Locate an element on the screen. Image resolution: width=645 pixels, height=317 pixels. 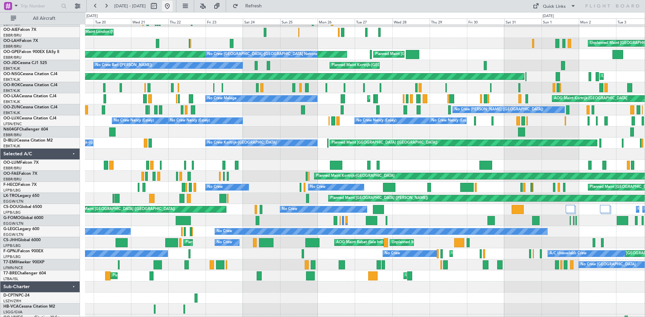
a: OO-LUXCessna Citation CJ4 is located at coordinates (30, 119).